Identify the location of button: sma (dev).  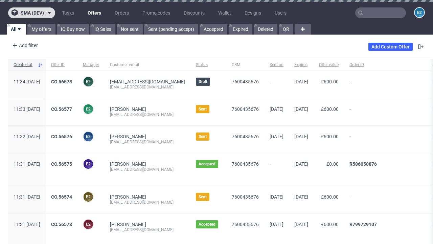
(31, 13).